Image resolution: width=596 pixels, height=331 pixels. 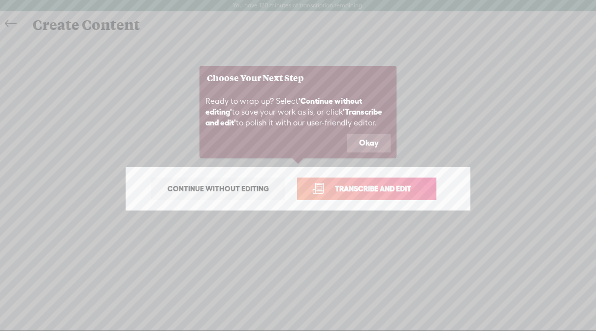 What do you see at coordinates (298, 112) in the screenshot?
I see `div: Ready to wrap up? Select to save your work as is, or click to polish it with our user-friendly ed...` at bounding box center [298, 112].